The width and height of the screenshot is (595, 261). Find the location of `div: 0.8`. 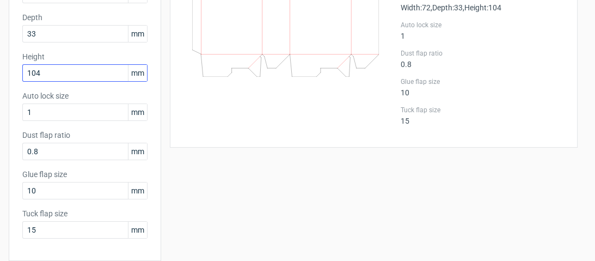

div: 0.8 is located at coordinates (482, 59).